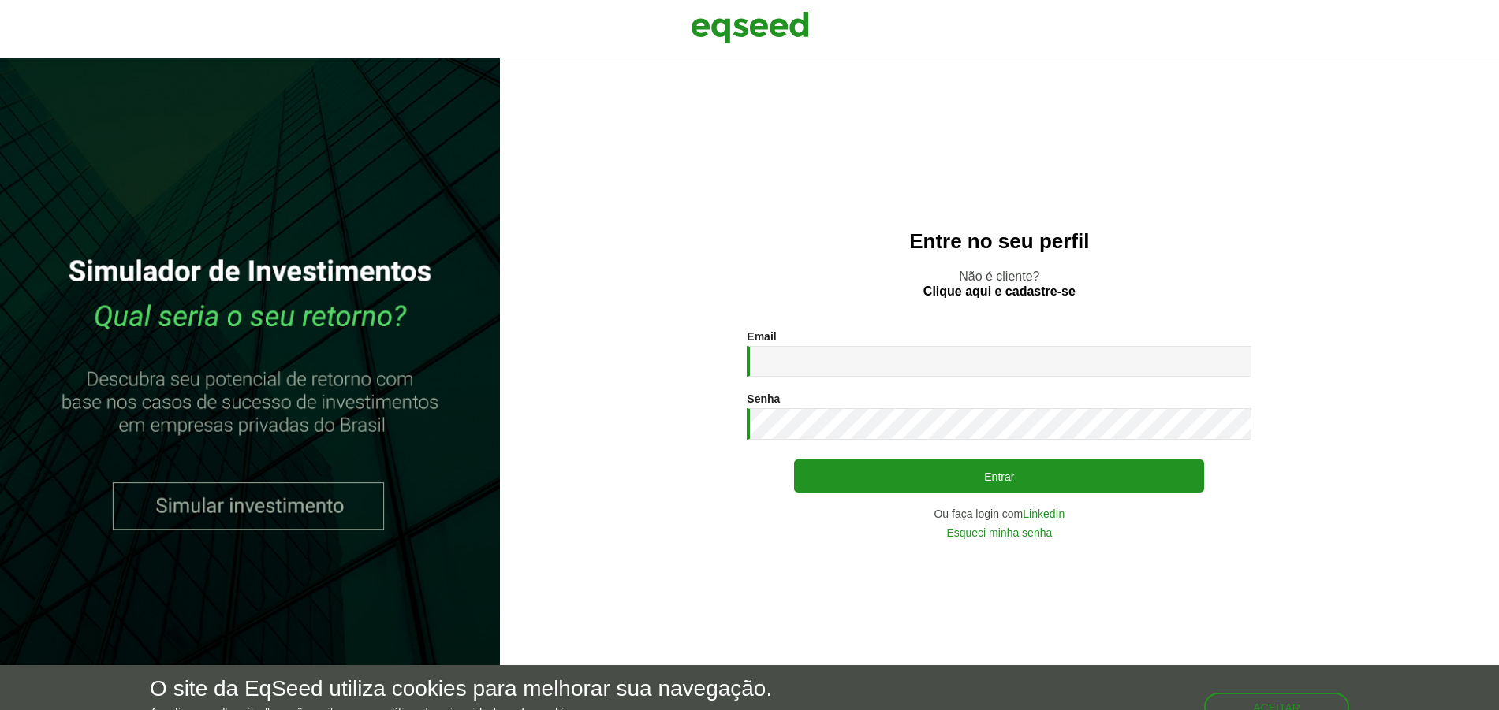 This screenshot has width=1499, height=710. I want to click on h2: Entre no seu perfil, so click(999, 241).